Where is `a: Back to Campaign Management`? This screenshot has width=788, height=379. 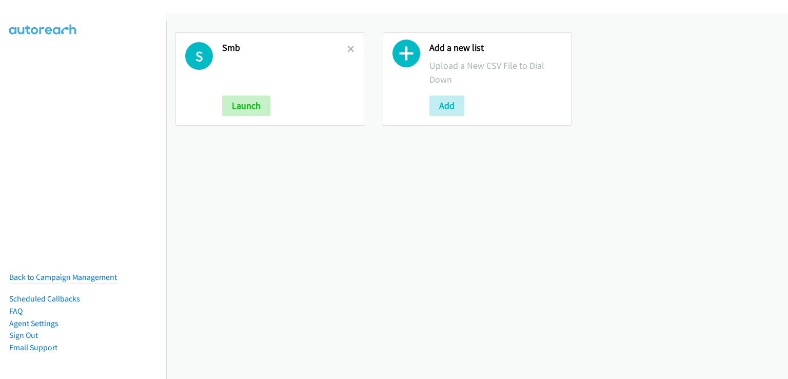
a: Back to Campaign Management is located at coordinates (63, 277).